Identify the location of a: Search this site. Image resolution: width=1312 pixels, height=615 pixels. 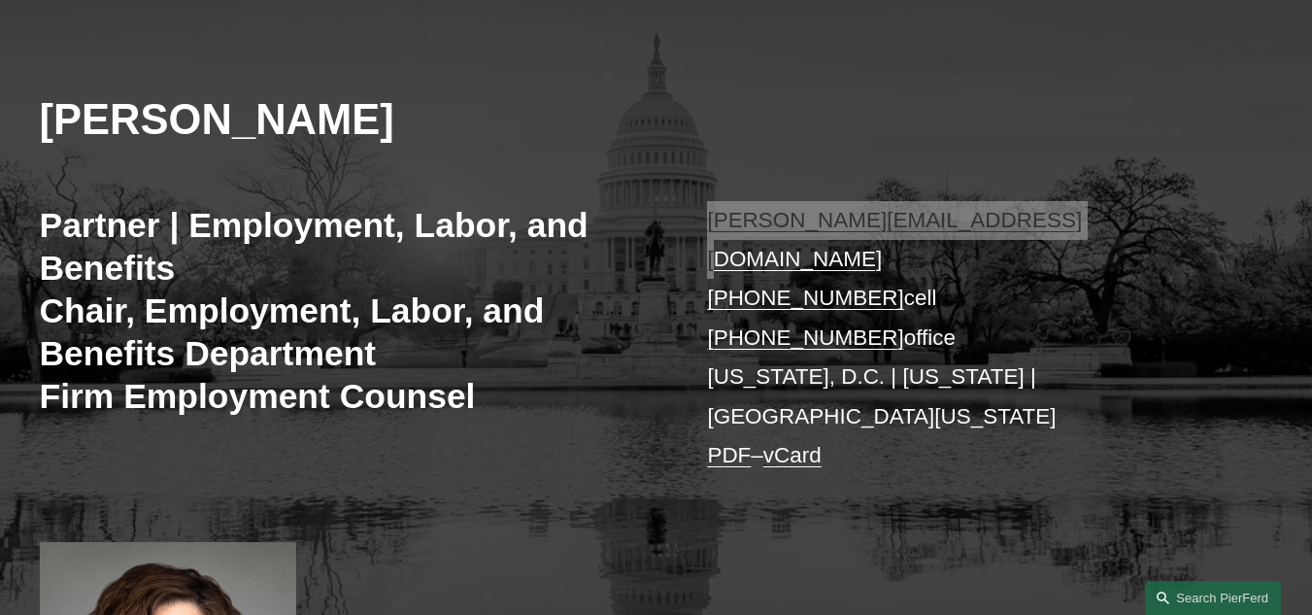
(1213, 597).